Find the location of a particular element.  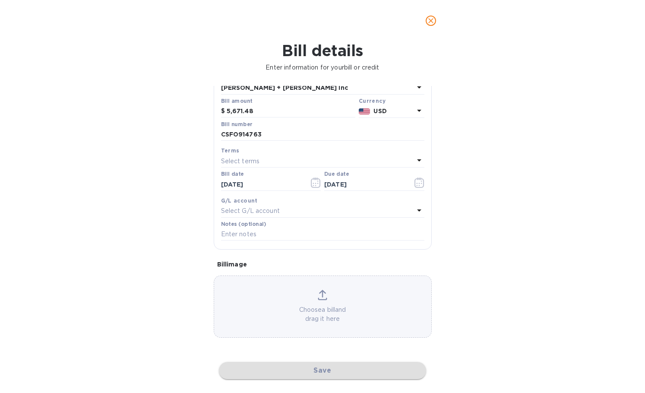

p: Select G/L account is located at coordinates (250, 211).